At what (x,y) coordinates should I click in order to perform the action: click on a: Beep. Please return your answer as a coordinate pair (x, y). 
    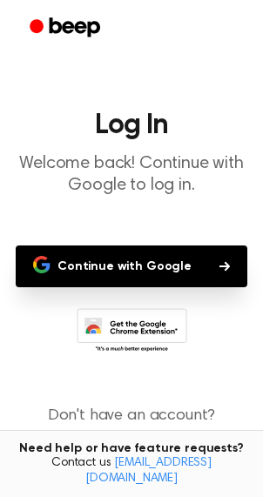
    Looking at the image, I should click on (66, 28).